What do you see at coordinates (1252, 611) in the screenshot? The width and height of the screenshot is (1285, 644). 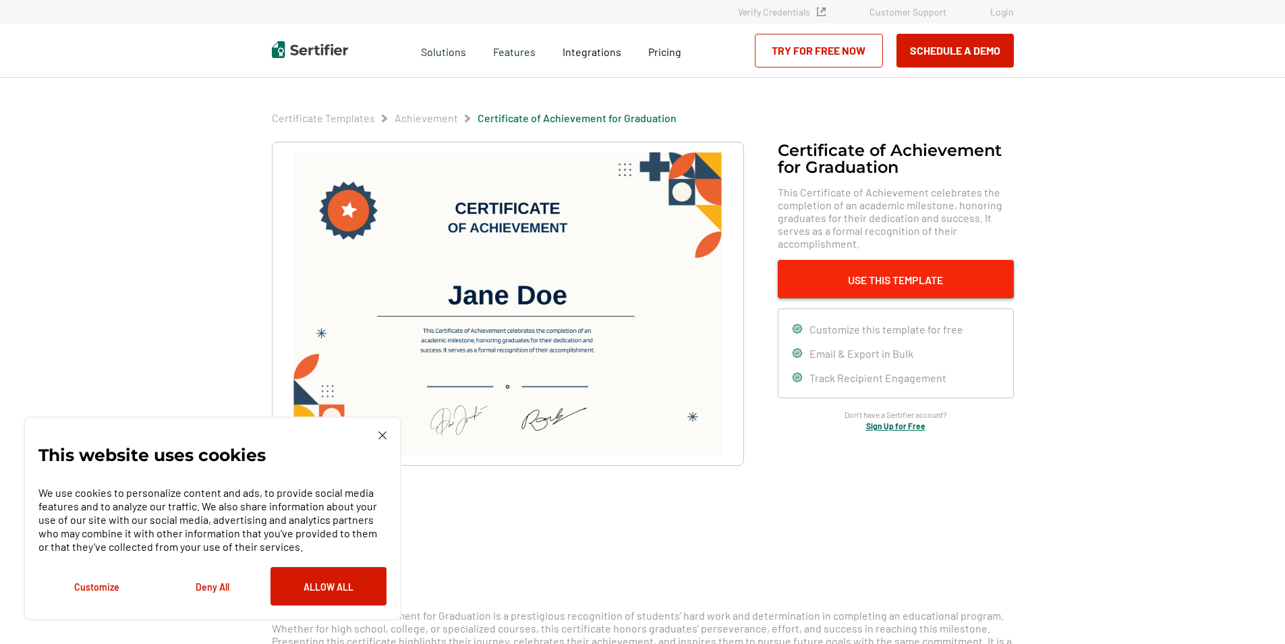 I see `div: Chat Widget` at bounding box center [1252, 611].